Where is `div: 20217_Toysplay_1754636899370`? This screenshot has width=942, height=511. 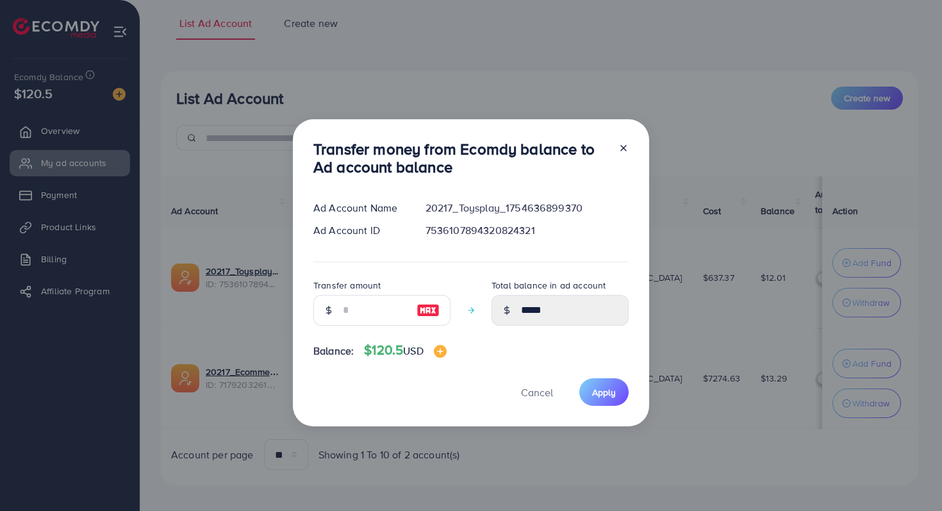
div: 20217_Toysplay_1754636899370 is located at coordinates (527, 208).